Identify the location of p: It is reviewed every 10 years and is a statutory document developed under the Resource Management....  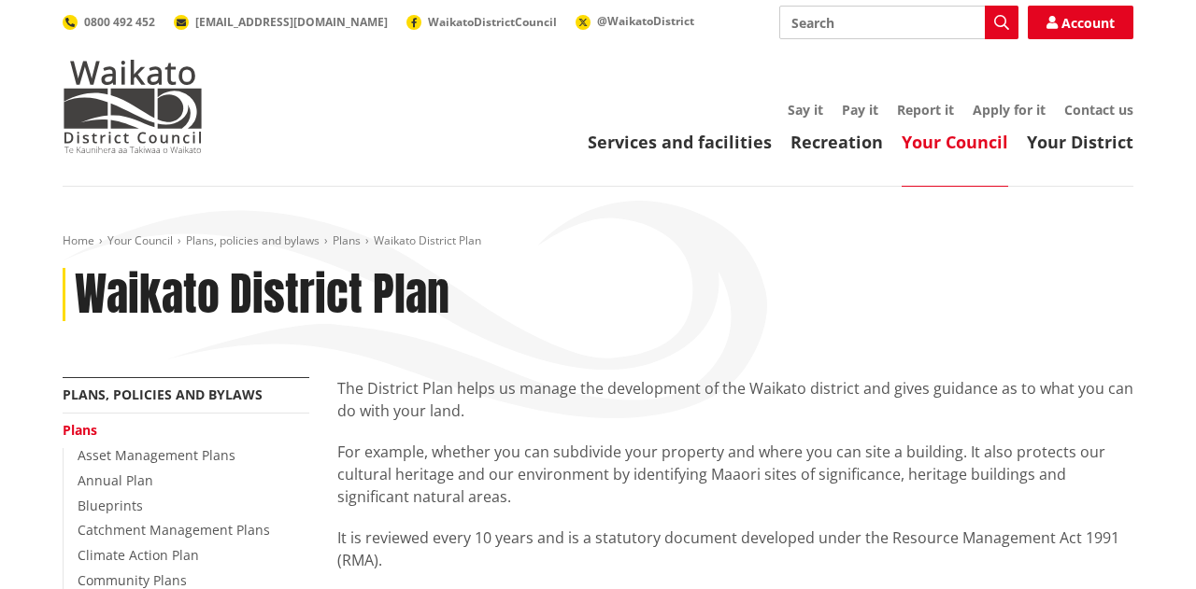
(735, 549).